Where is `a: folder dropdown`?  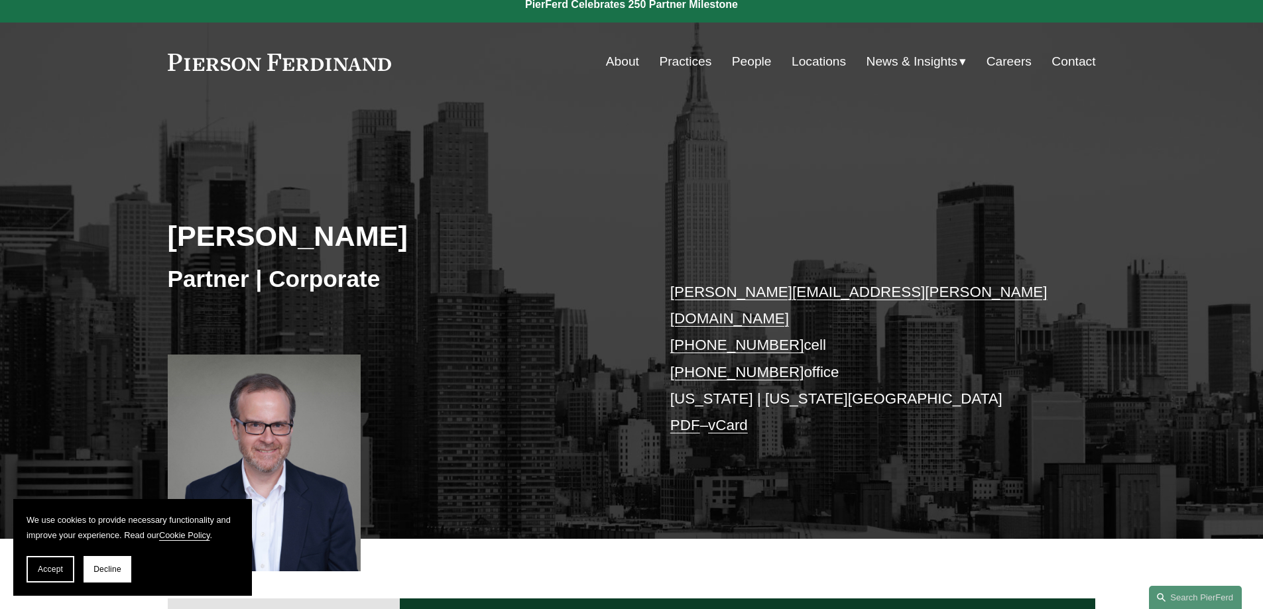 a: folder dropdown is located at coordinates (916, 62).